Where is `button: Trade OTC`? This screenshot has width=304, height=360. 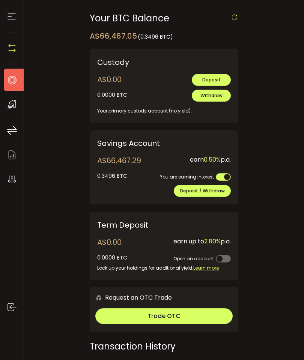 button: Trade OTC is located at coordinates (164, 316).